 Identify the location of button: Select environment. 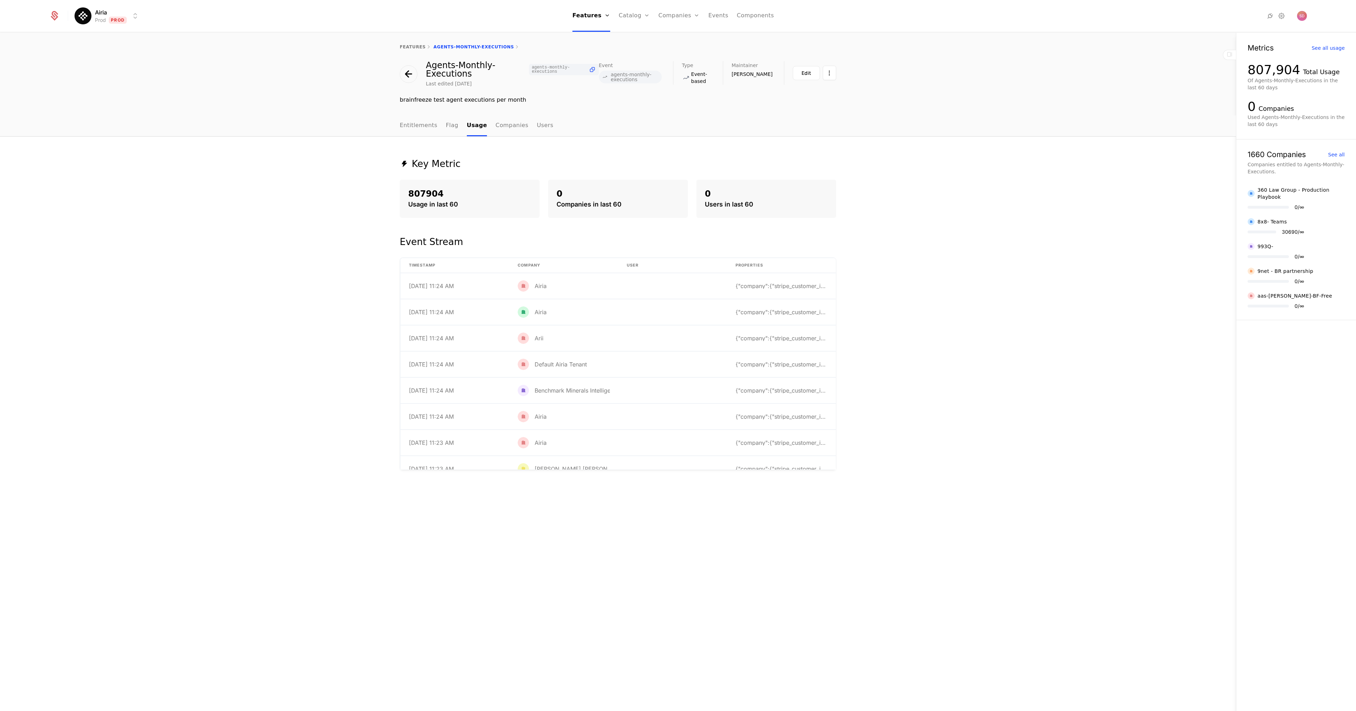
(108, 16).